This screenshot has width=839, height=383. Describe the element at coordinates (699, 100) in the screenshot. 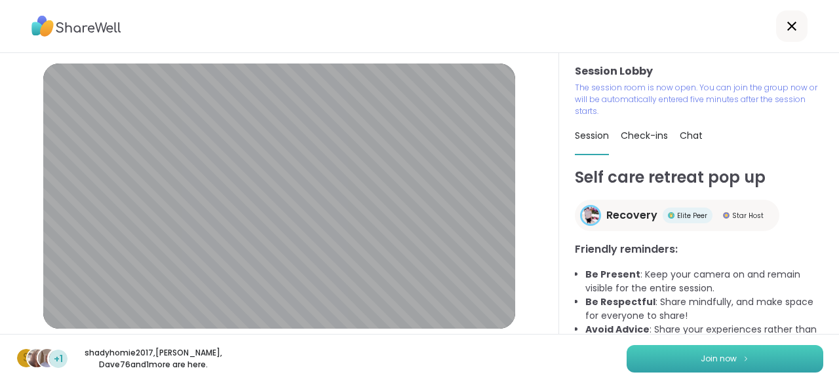

I see `p: The session room is now open. You can join the group now or will be automatically entered five mi...` at that location.